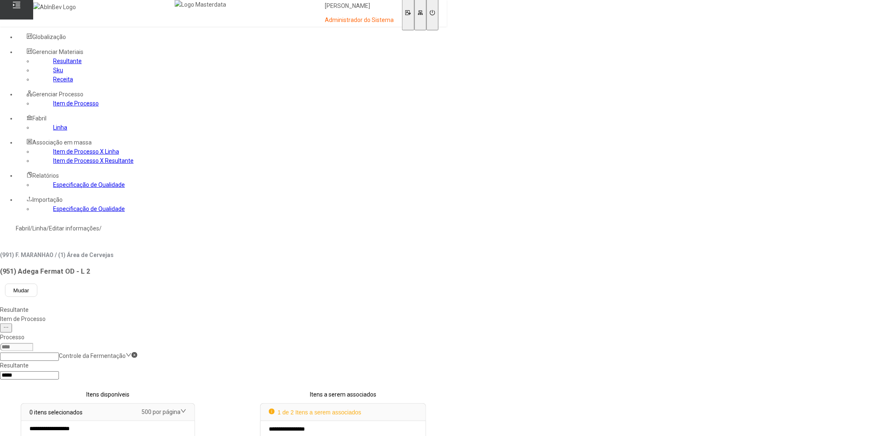 The width and height of the screenshot is (882, 436). I want to click on span: Fabril, so click(39, 118).